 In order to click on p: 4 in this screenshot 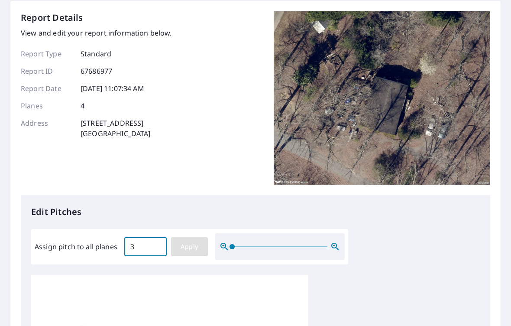, I will do `click(82, 106)`.